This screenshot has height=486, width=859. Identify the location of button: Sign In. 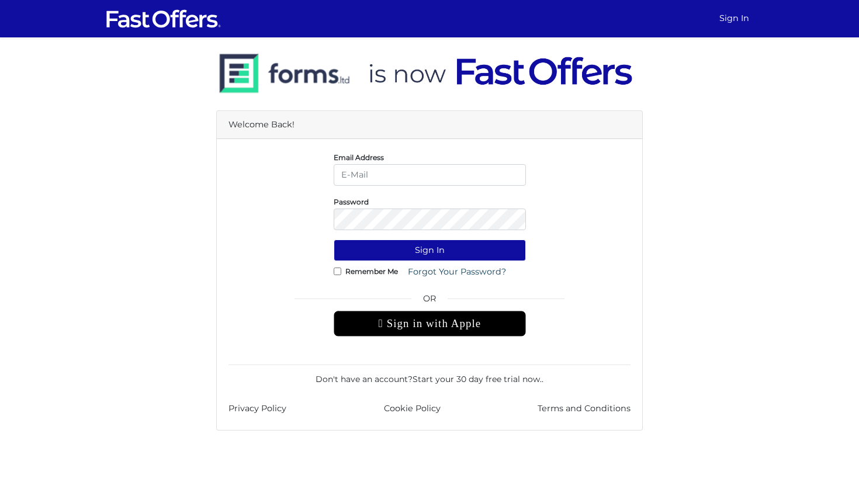
(430, 250).